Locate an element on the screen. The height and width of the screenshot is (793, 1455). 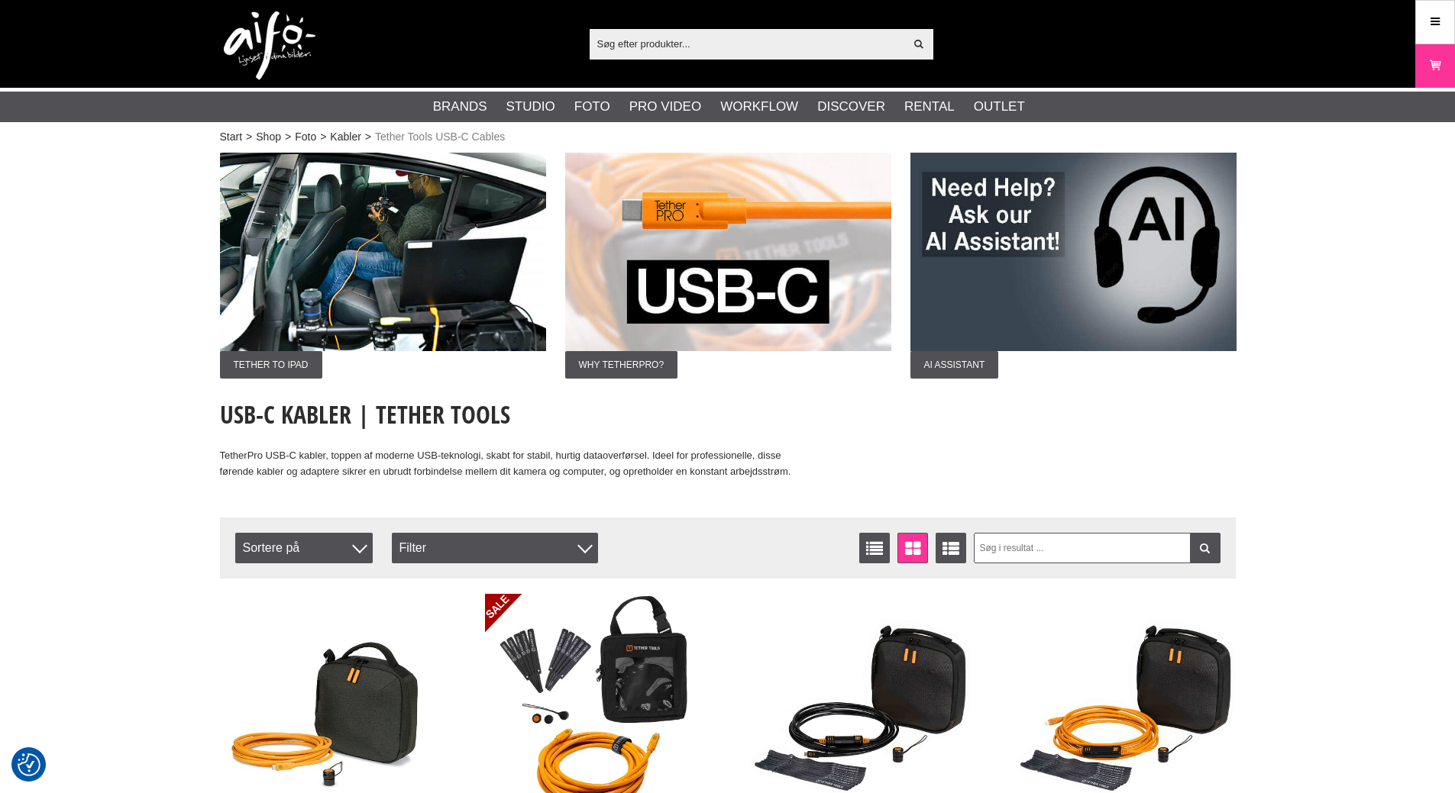
a: Annonce:002 ban-tet-tetherpro010.jpgTether to Ipad is located at coordinates (383, 266).